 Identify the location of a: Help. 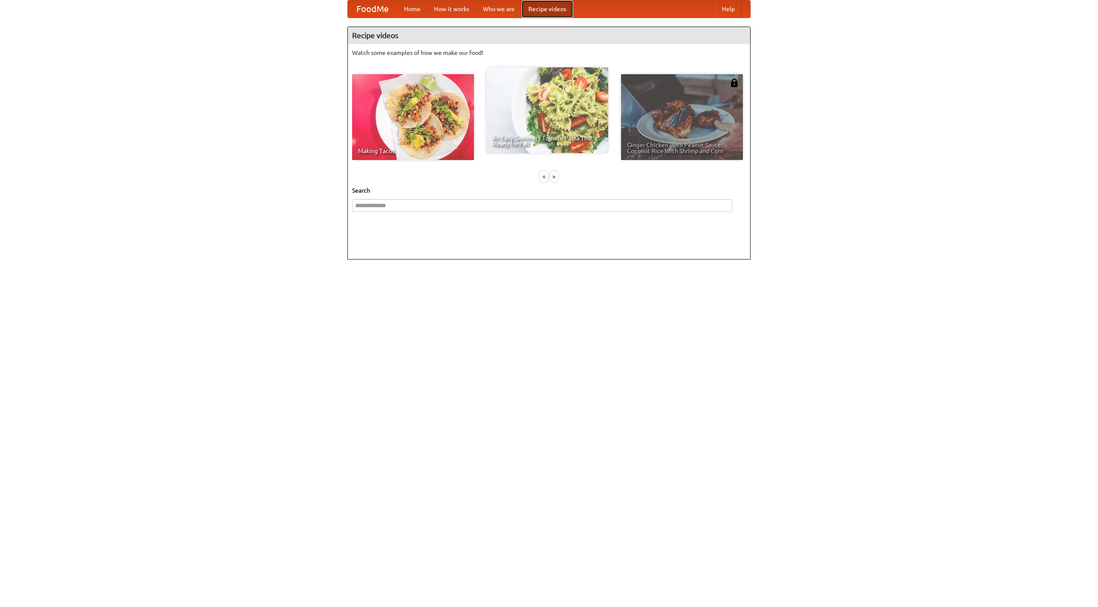
(728, 9).